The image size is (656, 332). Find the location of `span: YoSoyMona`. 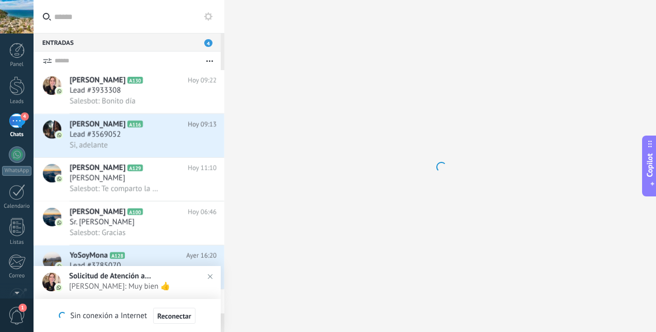

span: YoSoyMona is located at coordinates (89, 256).